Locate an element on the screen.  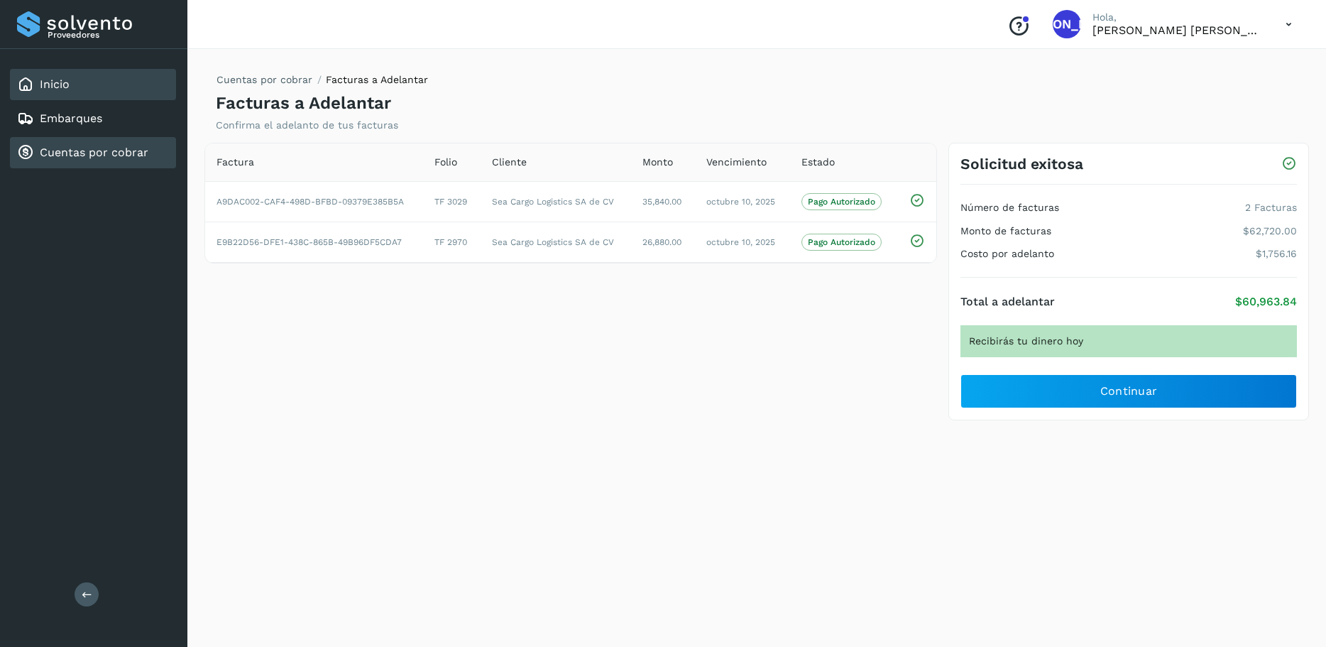
span: 26,880.00 is located at coordinates (661, 242).